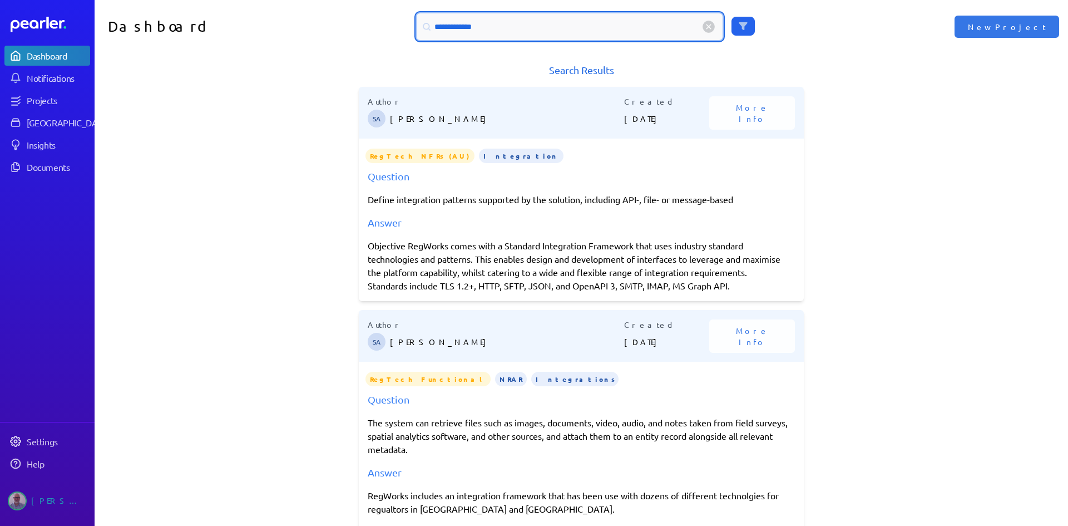  I want to click on div: Help, so click(58, 463).